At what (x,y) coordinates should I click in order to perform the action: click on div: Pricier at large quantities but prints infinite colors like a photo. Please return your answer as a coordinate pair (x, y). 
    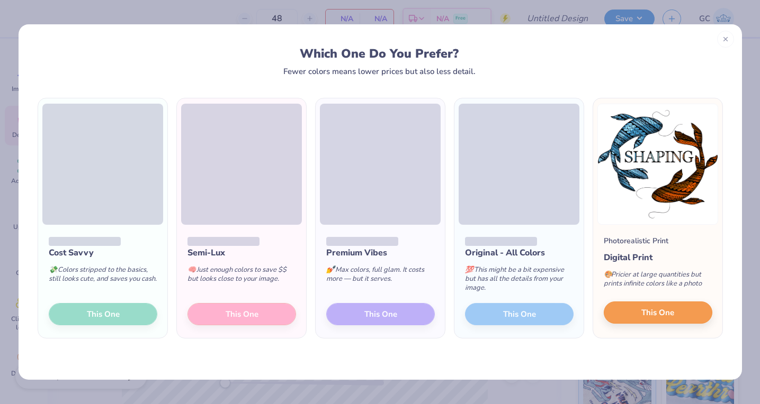
    Looking at the image, I should click on (657, 282).